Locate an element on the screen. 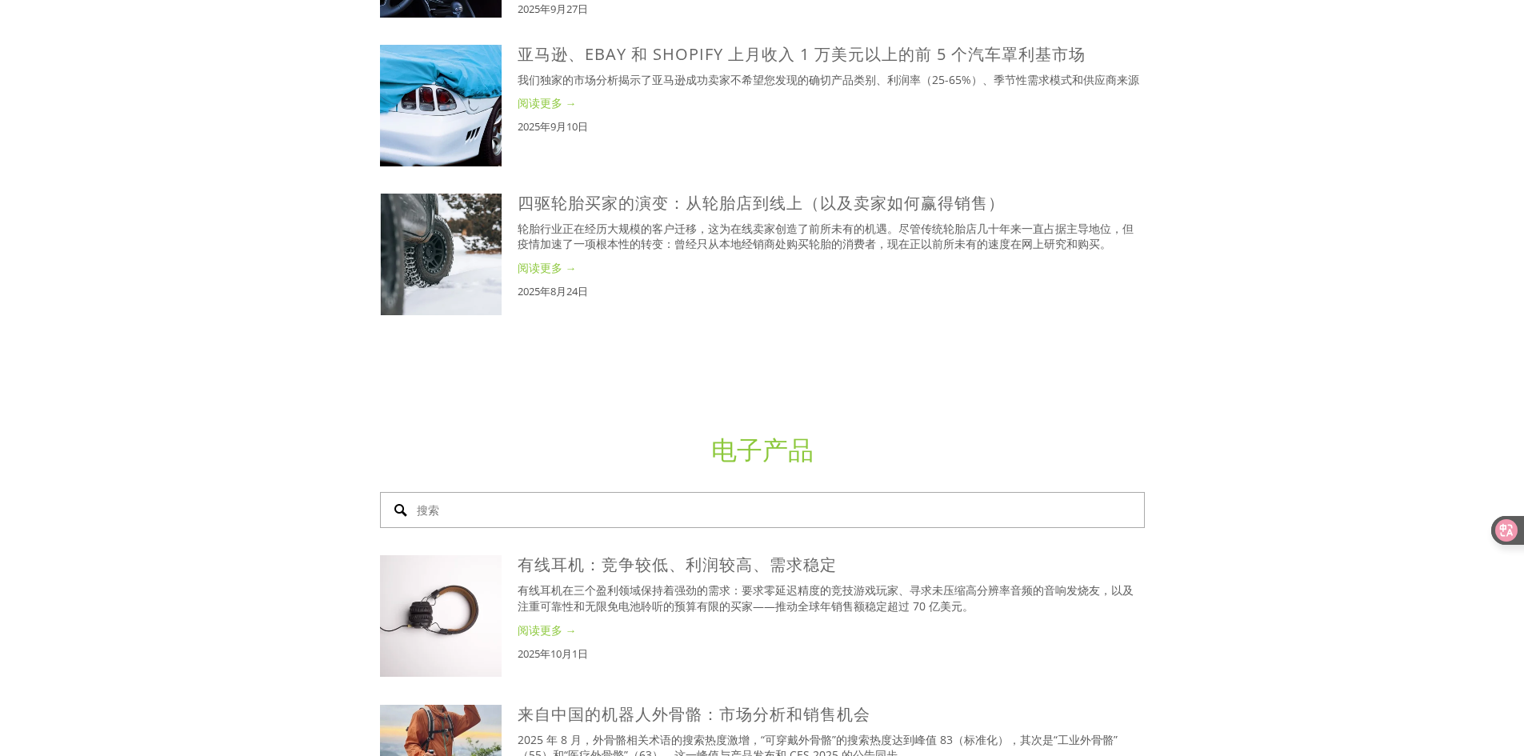 The image size is (1524, 756). img: 亚马逊、eBay 和 Shopify 上月收入 1 万美元以上的前 5 个汽车罩利基市场 is located at coordinates (441, 106).